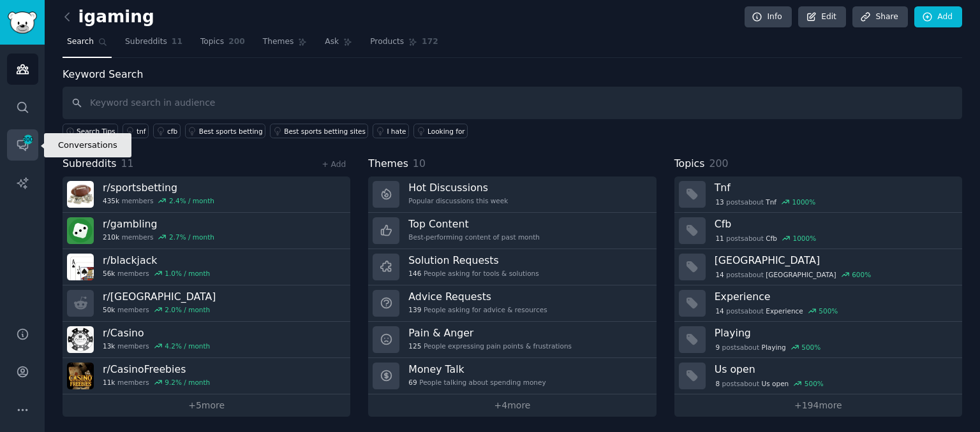 This screenshot has height=432, width=980. I want to click on div: Looking for, so click(446, 131).